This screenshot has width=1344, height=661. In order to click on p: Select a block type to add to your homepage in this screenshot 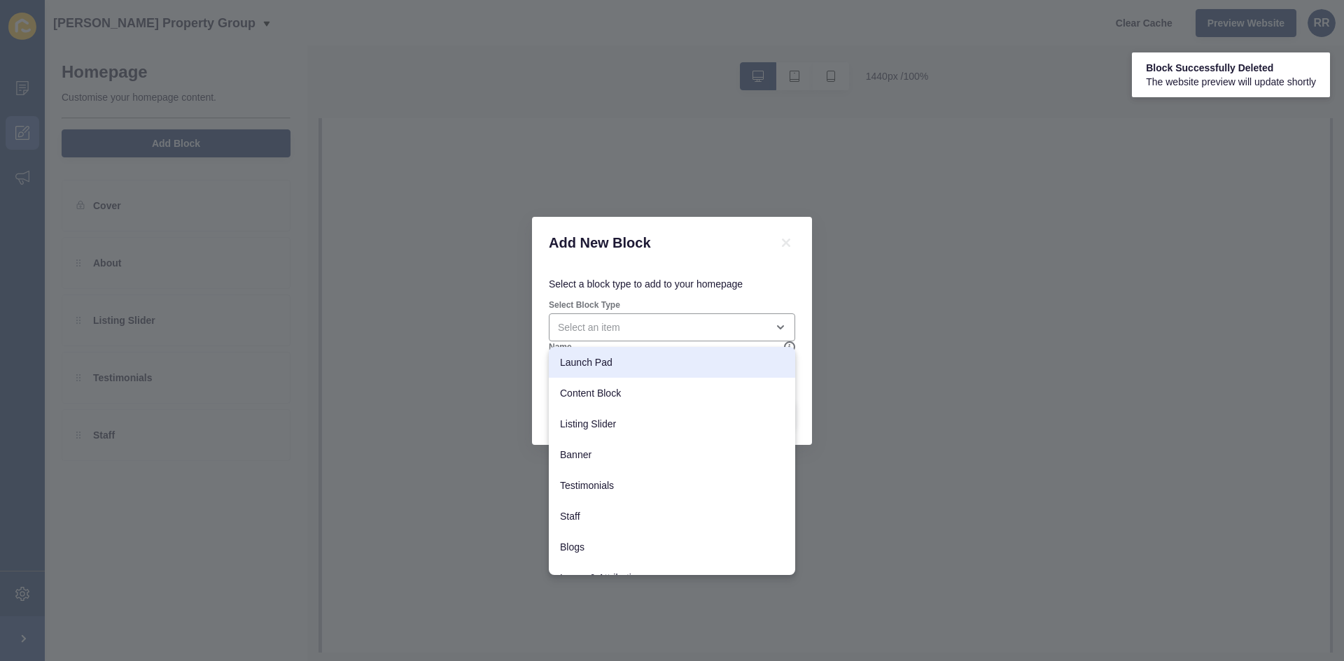, I will do `click(672, 284)`.